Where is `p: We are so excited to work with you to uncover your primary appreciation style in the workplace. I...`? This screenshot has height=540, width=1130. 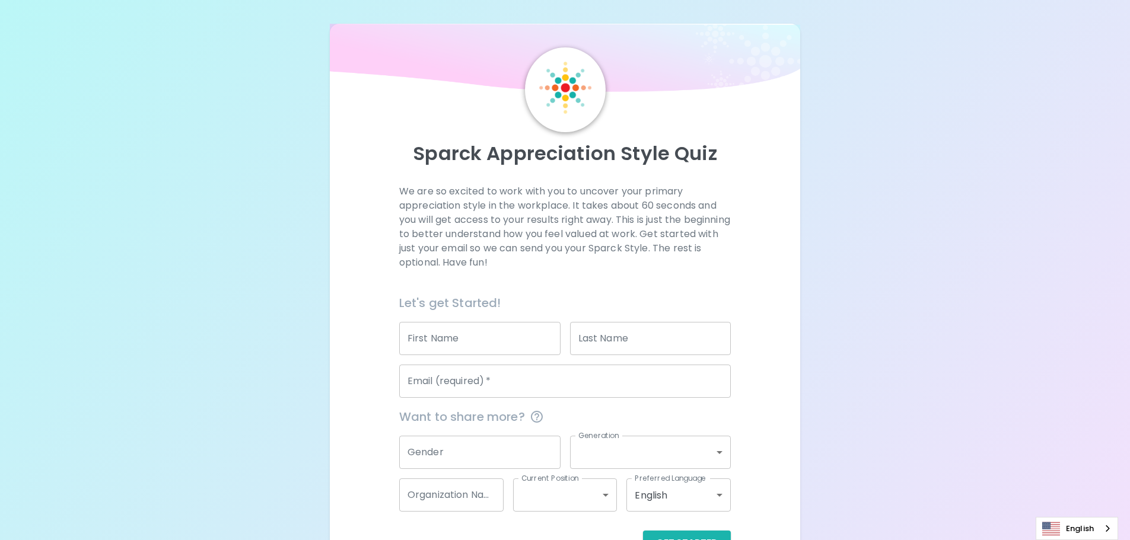
p: We are so excited to work with you to uncover your primary appreciation style in the workplace. I... is located at coordinates (565, 227).